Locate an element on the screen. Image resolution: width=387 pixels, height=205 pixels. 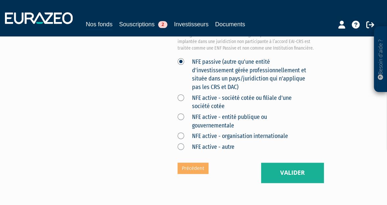
a: Souscriptions2 is located at coordinates (143, 24).